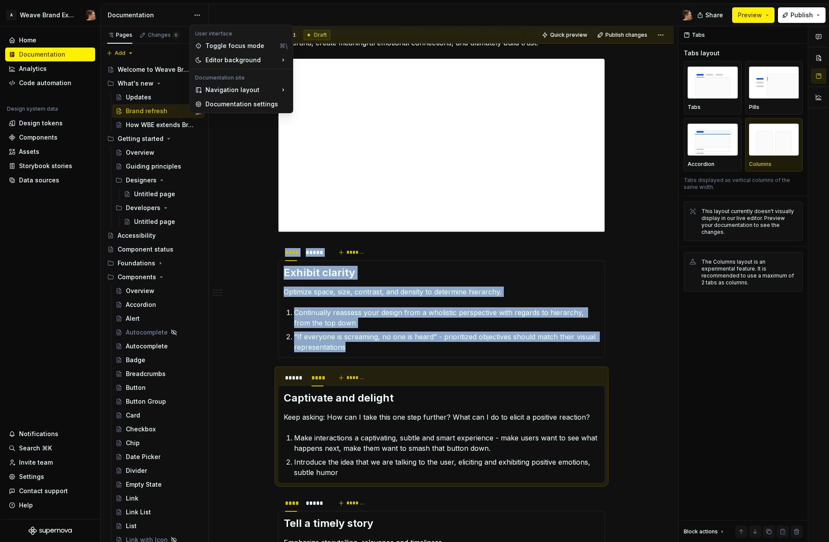 This screenshot has width=829, height=542. I want to click on div: Toggle focus mode, so click(240, 46).